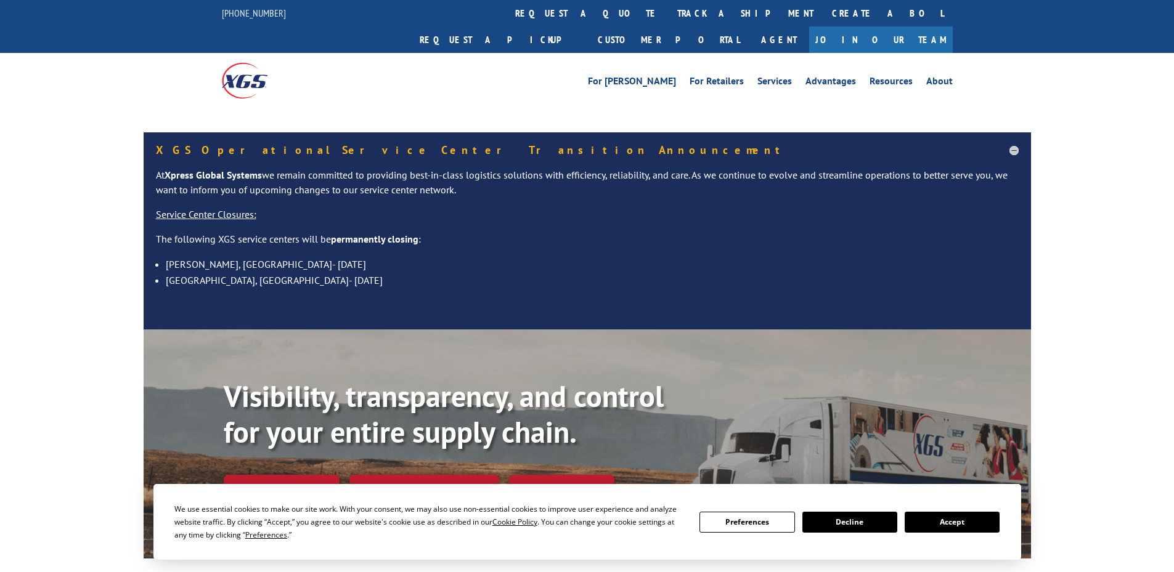 The height and width of the screenshot is (572, 1174). Describe the element at coordinates (444, 414) in the screenshot. I see `b: Visibility, transparency, and control for your entire supply chain.` at that location.